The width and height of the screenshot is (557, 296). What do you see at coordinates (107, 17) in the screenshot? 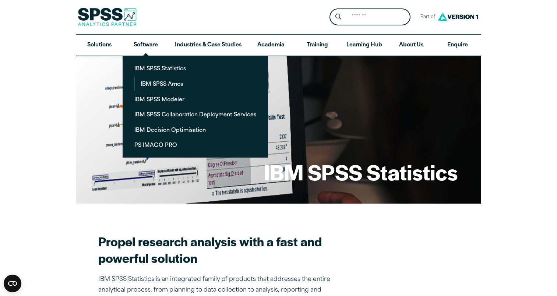
I see `img: SPSS Analytics Partner` at bounding box center [107, 17].